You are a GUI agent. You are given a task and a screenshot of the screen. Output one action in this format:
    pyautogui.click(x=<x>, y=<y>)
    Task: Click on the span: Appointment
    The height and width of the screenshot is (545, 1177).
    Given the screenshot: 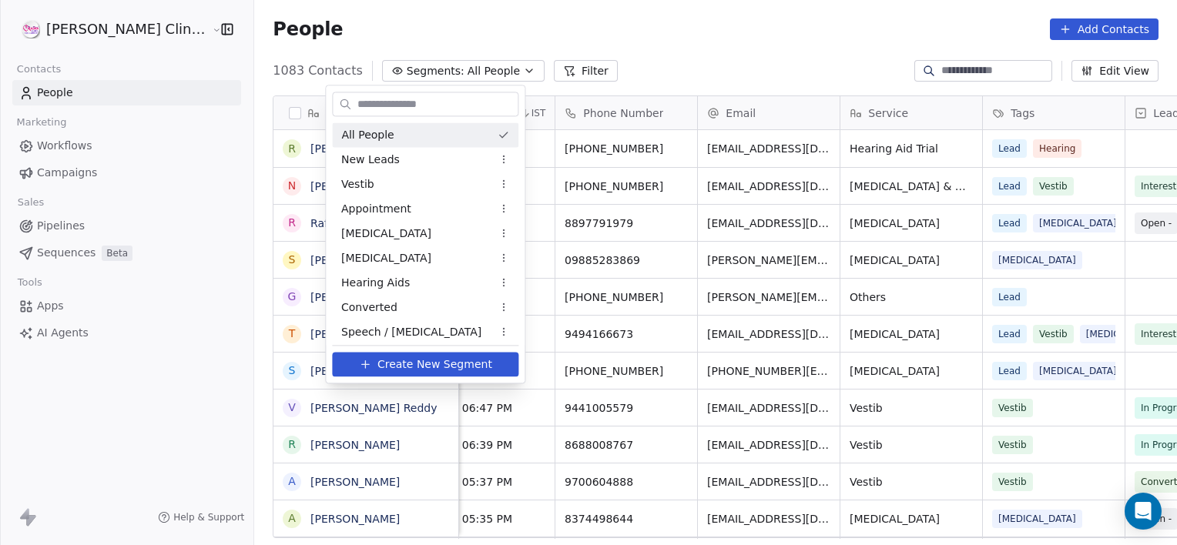 What is the action you would take?
    pyautogui.click(x=376, y=209)
    